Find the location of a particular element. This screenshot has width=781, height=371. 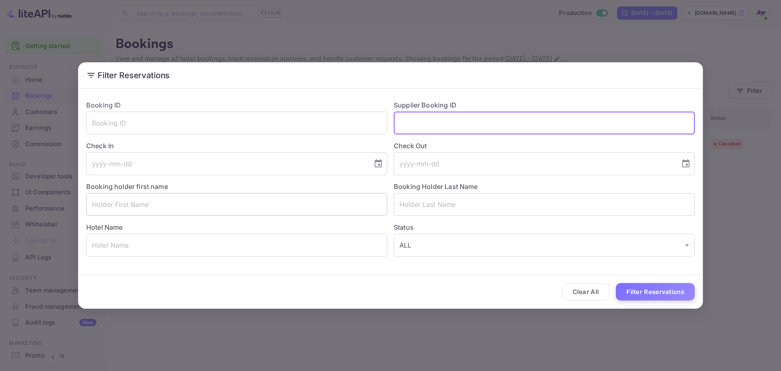

div: ALL is located at coordinates (544, 245).